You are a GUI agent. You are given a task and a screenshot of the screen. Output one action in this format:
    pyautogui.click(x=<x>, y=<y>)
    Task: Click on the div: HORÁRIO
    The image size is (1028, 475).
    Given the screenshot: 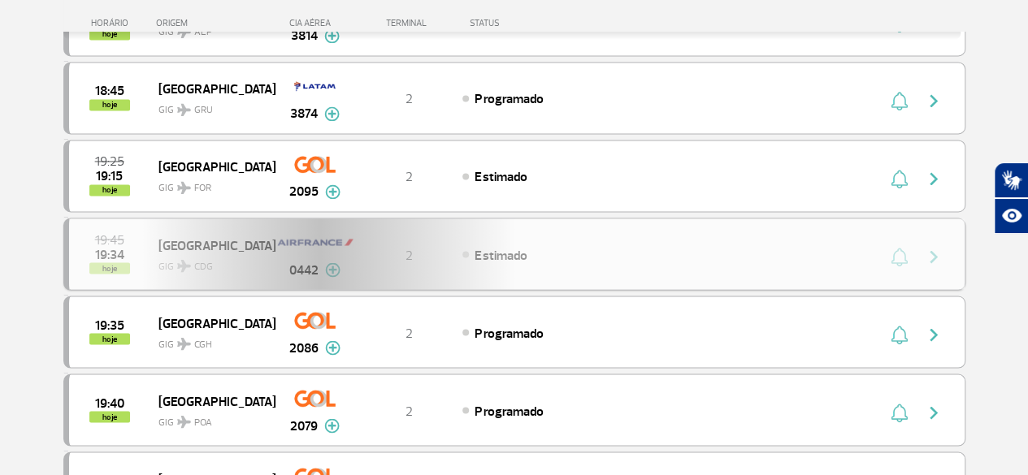 What is the action you would take?
    pyautogui.click(x=112, y=23)
    